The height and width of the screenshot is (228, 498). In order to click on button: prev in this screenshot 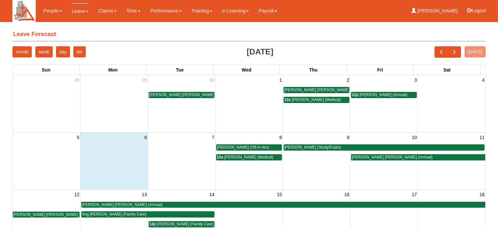, I will do `click(441, 52)`.